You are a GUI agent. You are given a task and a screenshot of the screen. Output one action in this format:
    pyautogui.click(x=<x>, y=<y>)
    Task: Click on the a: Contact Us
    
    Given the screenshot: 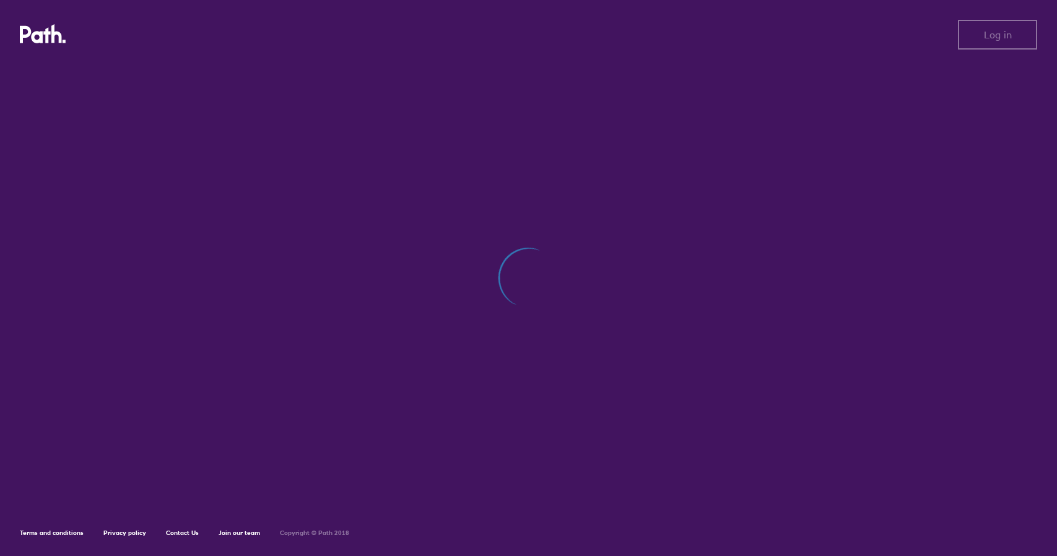 What is the action you would take?
    pyautogui.click(x=182, y=533)
    